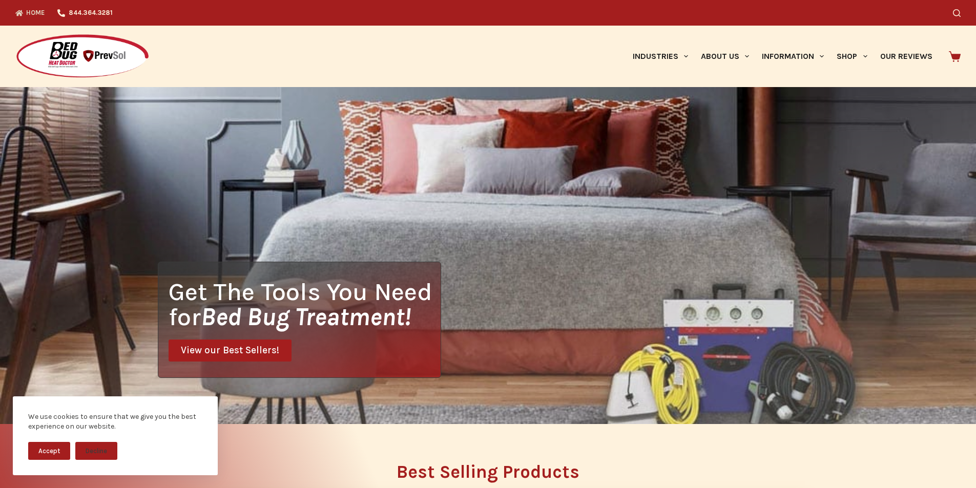 The width and height of the screenshot is (976, 488). What do you see at coordinates (724, 56) in the screenshot?
I see `a: About Us` at bounding box center [724, 56].